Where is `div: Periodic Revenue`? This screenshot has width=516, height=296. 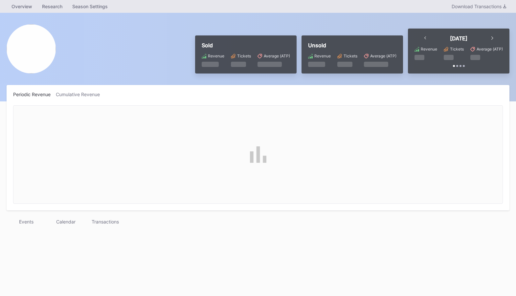
div: Periodic Revenue is located at coordinates (34, 94).